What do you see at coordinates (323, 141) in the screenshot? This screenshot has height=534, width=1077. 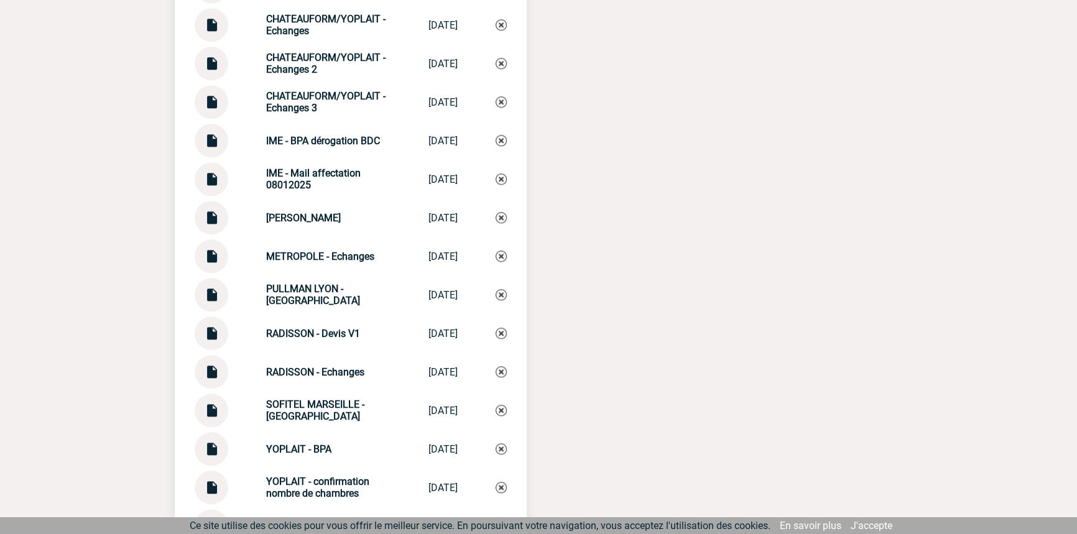 I see `strong: IME - BPA dérogation BDC` at bounding box center [323, 141].